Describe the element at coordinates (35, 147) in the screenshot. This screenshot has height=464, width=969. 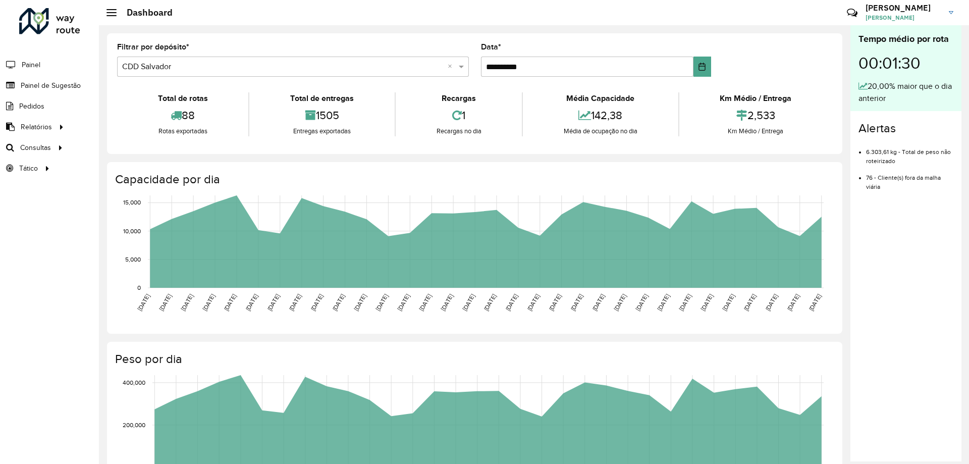
I see `span: Consultas` at that location.